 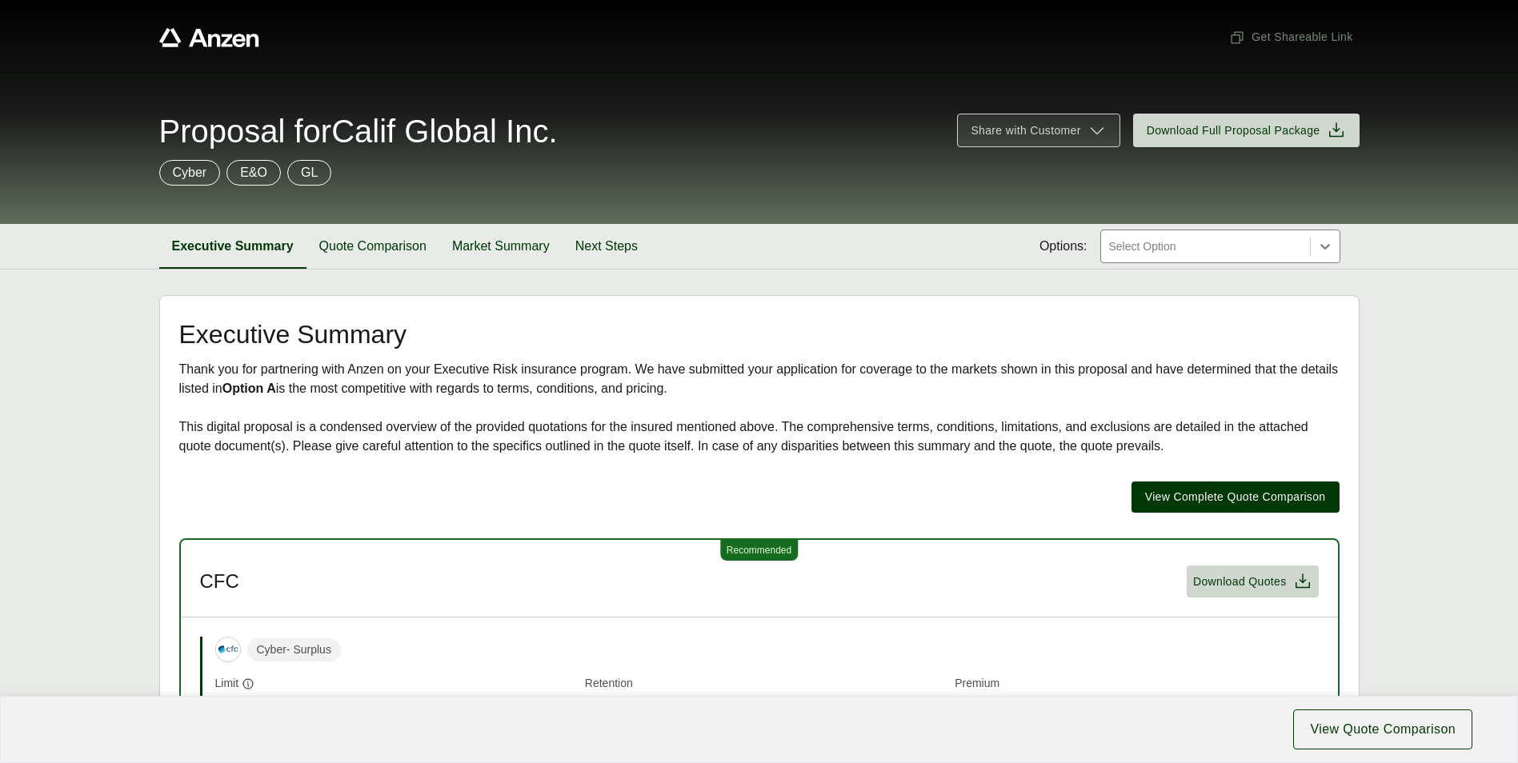 I want to click on a: Anzen website, so click(x=209, y=38).